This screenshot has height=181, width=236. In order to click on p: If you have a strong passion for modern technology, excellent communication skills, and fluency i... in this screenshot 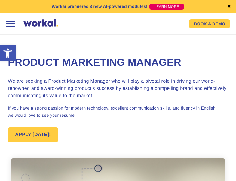, I will do `click(118, 111)`.